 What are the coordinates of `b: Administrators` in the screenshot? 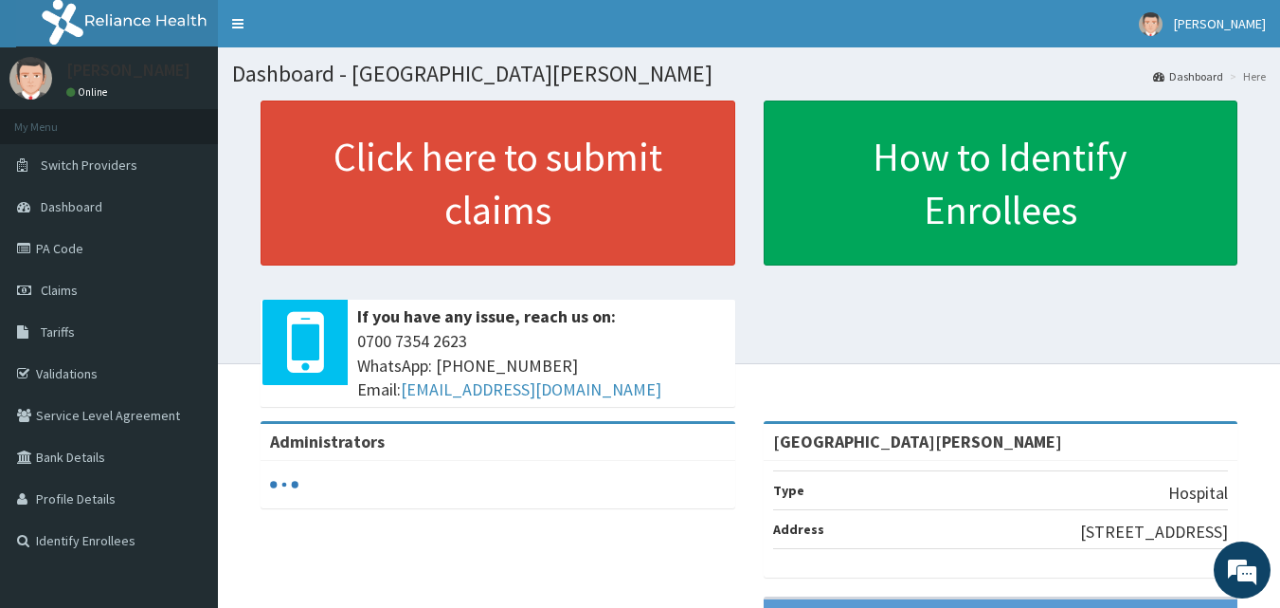 It's located at (327, 441).